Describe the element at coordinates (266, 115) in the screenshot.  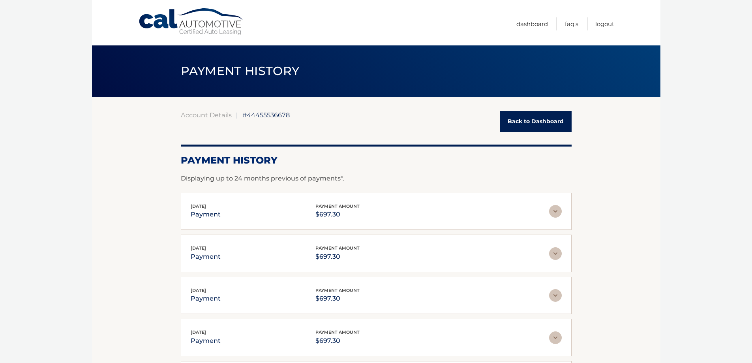
I see `span: #44455536678` at that location.